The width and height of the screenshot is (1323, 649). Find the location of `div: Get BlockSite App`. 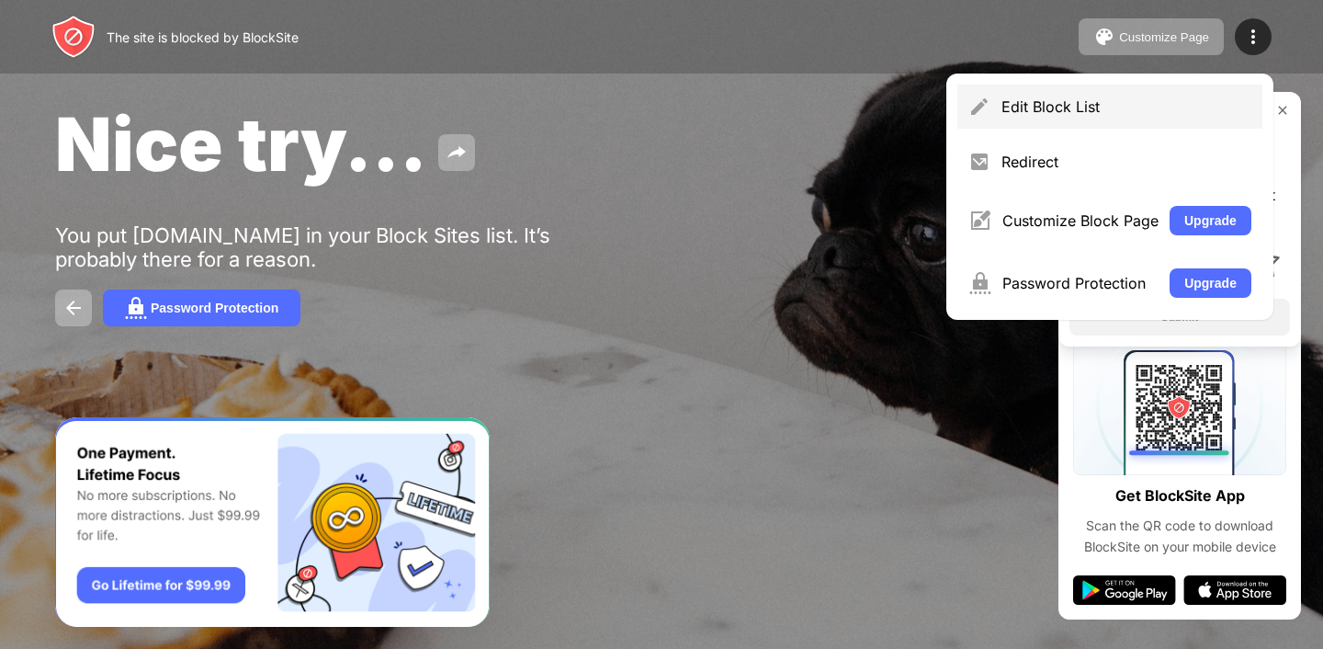

div: Get BlockSite App is located at coordinates (1180, 495).